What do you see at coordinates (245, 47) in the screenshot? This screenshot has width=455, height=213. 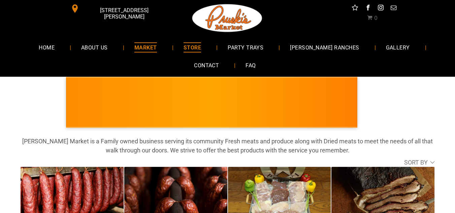 I see `a: PARTY TRAYS` at bounding box center [245, 47].